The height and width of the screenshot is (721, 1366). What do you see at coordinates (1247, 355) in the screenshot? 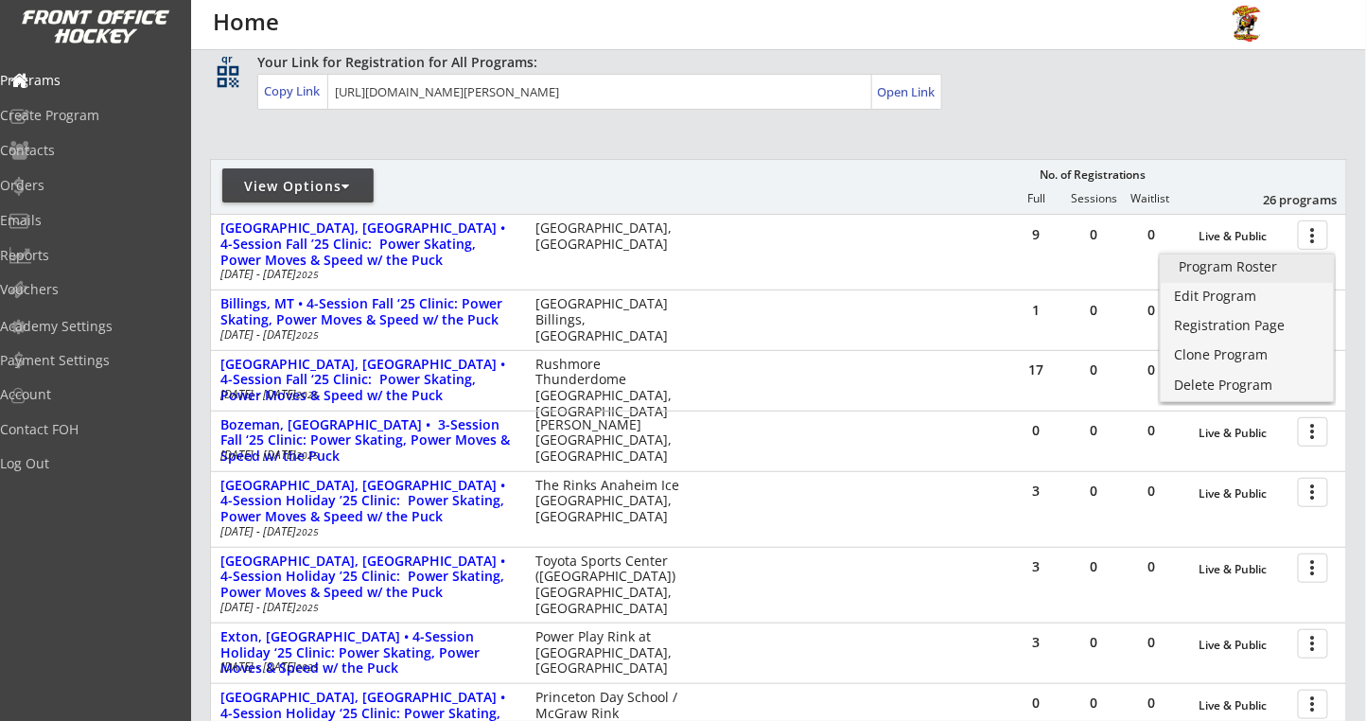
I see `div: Clone Program` at bounding box center [1247, 355].